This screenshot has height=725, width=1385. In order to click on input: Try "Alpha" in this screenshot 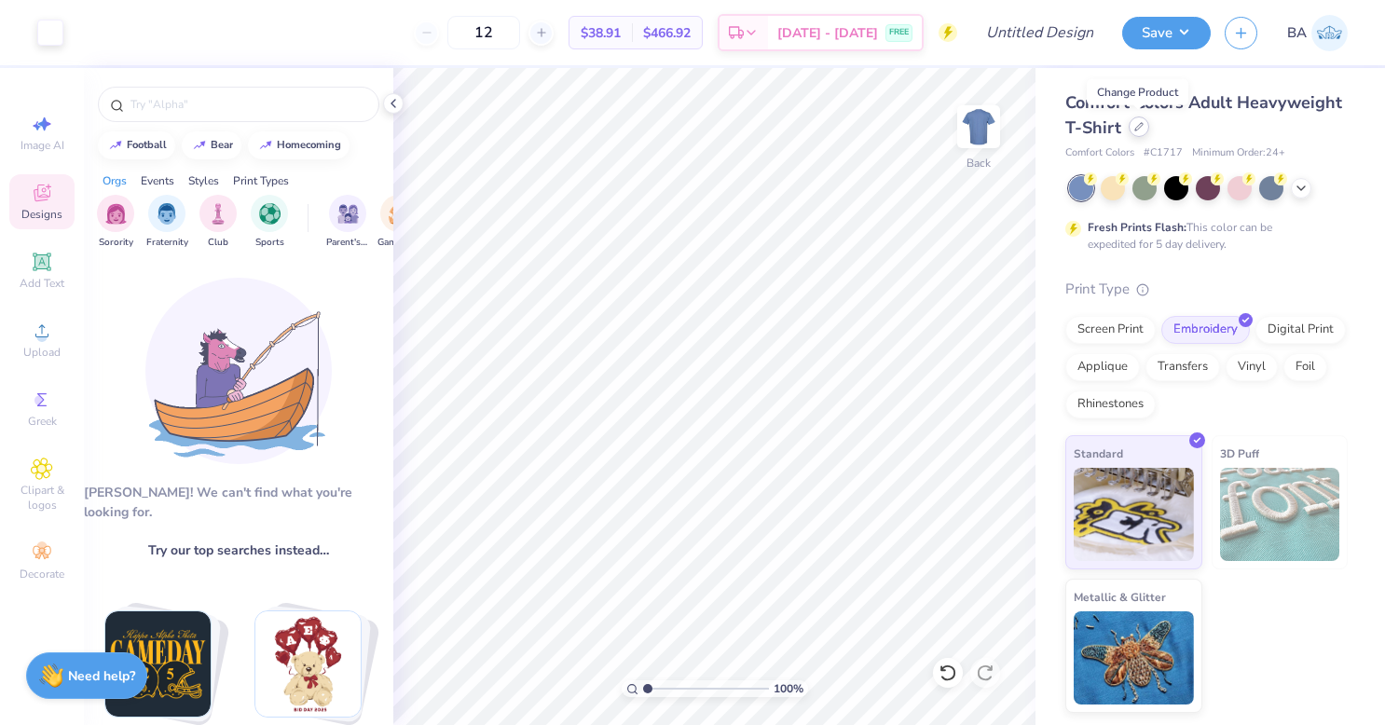, I will do `click(248, 104)`.